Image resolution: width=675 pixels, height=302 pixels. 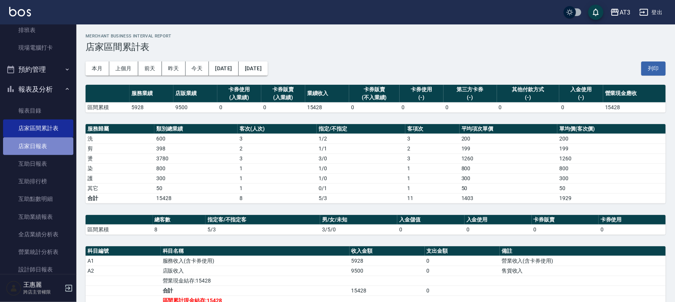 I want to click on button: 上個月, so click(x=124, y=68).